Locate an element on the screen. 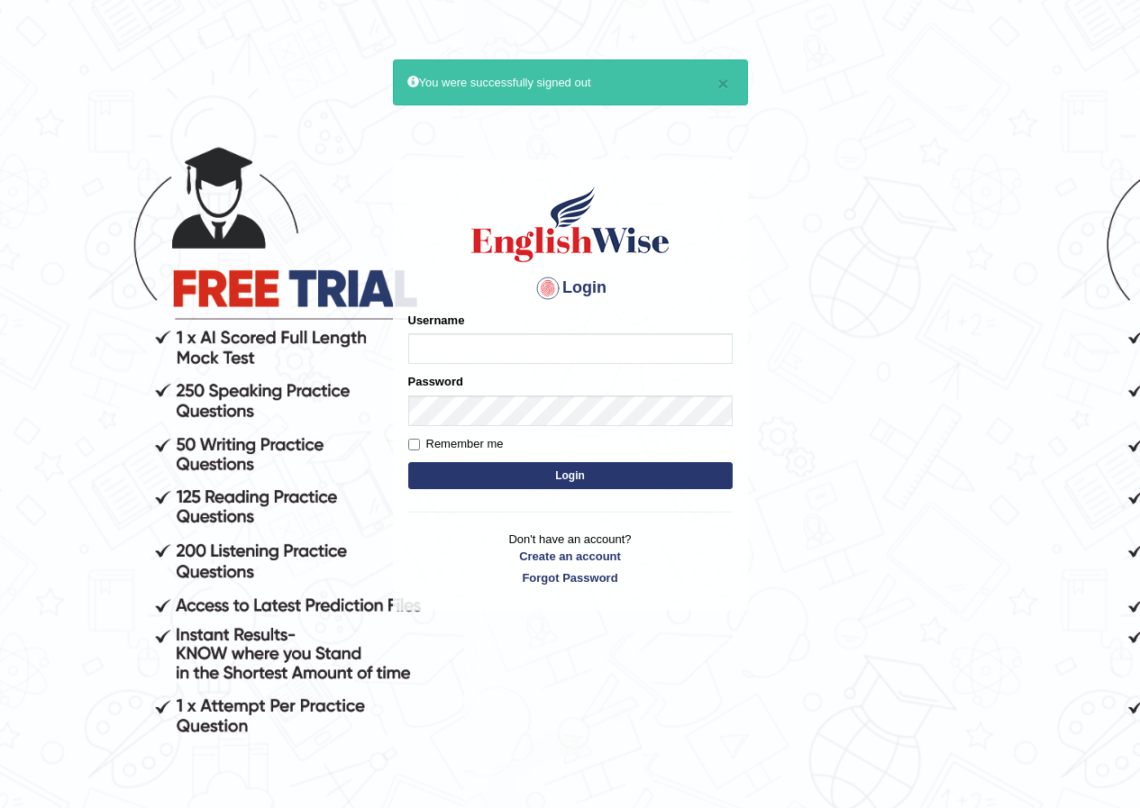 The image size is (1140, 808). div: You were successfully signed out is located at coordinates (570, 82).